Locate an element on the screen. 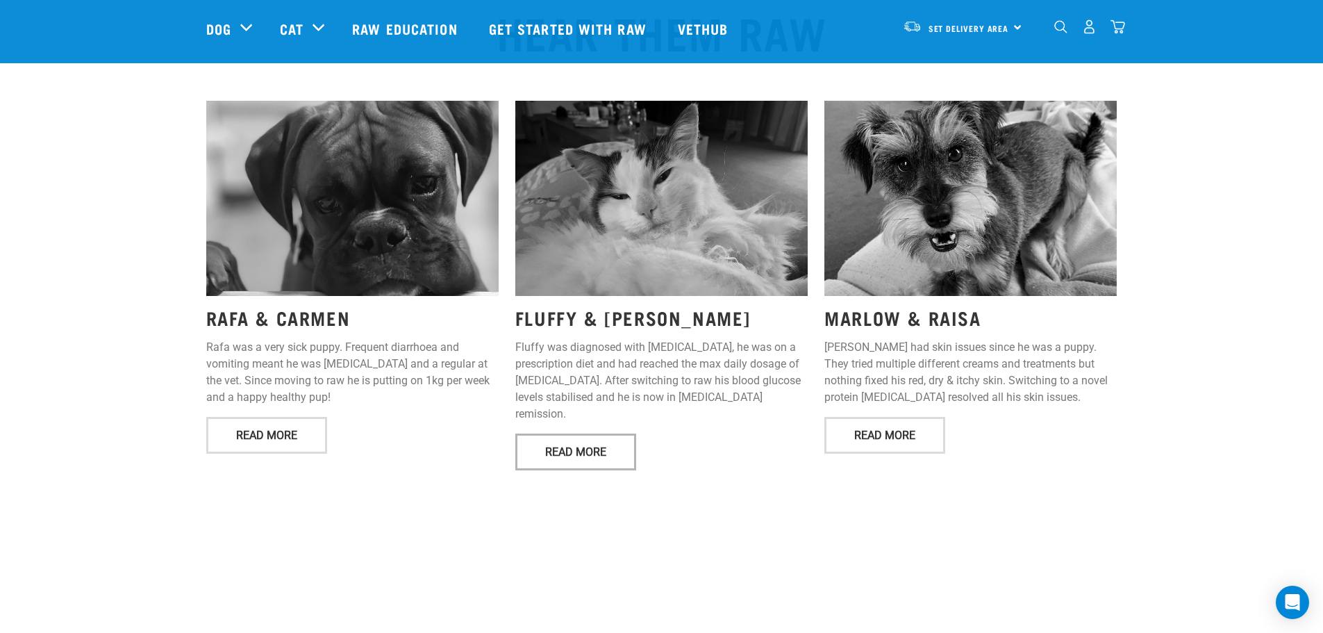  a: Dog is located at coordinates (219, 28).